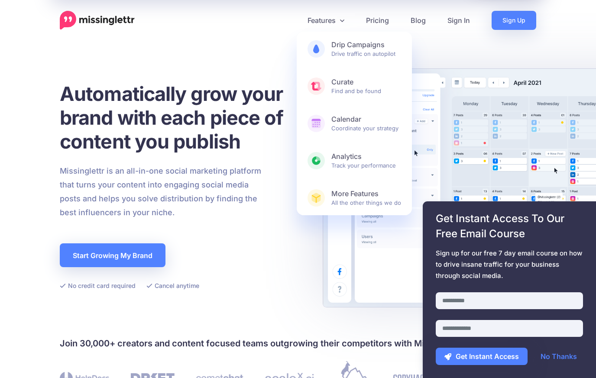  Describe the element at coordinates (366, 49) in the screenshot. I see `span: Drive traffic on autopilot` at that location.